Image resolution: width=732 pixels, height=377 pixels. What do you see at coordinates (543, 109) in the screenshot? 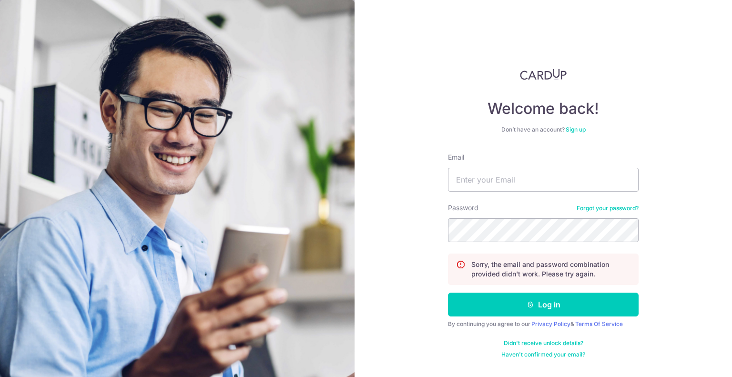
I see `h4: Welcome back!` at bounding box center [543, 109].